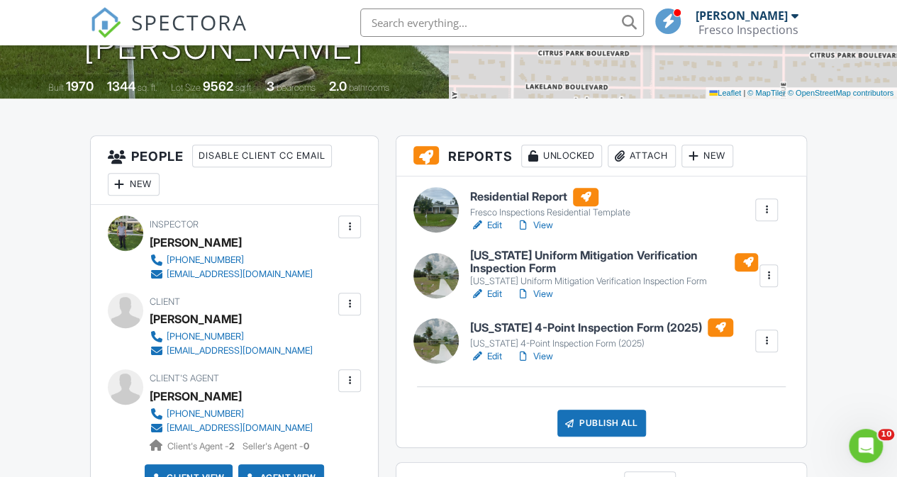 This screenshot has width=897, height=477. What do you see at coordinates (174, 224) in the screenshot?
I see `span: Inspector` at bounding box center [174, 224].